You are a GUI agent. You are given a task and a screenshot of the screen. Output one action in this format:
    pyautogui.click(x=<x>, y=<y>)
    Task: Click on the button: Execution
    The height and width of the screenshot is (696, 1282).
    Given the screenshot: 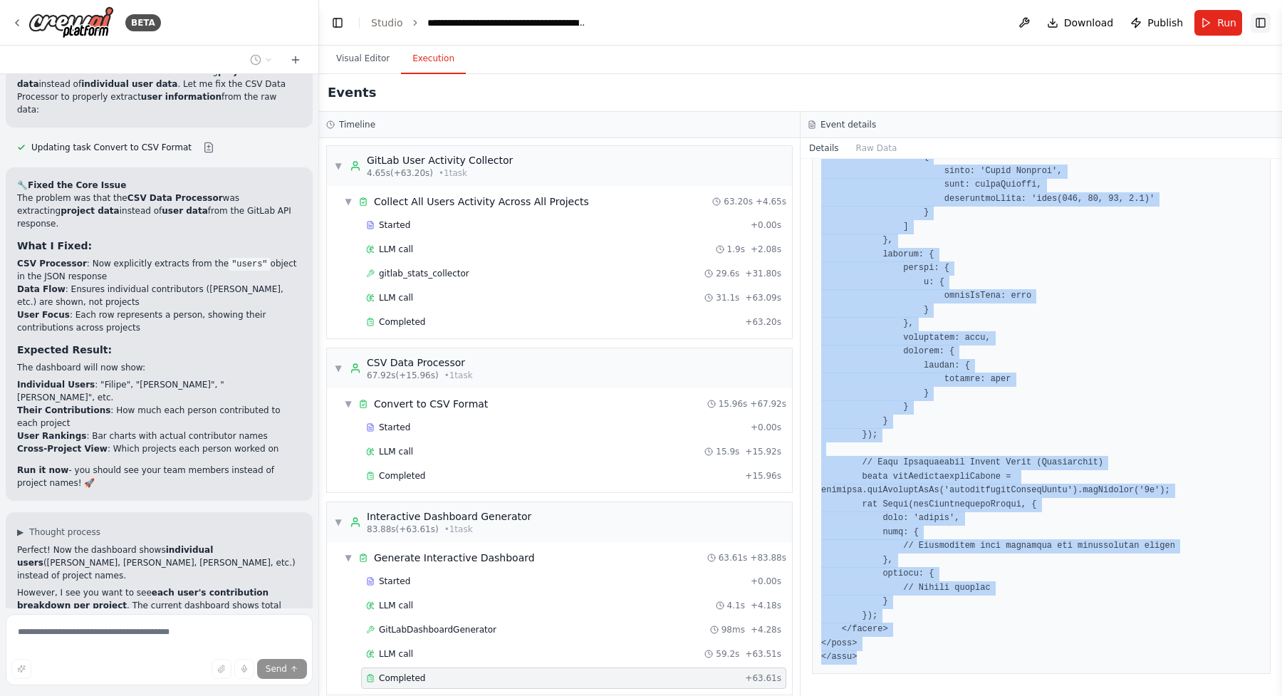 What is the action you would take?
    pyautogui.click(x=433, y=59)
    